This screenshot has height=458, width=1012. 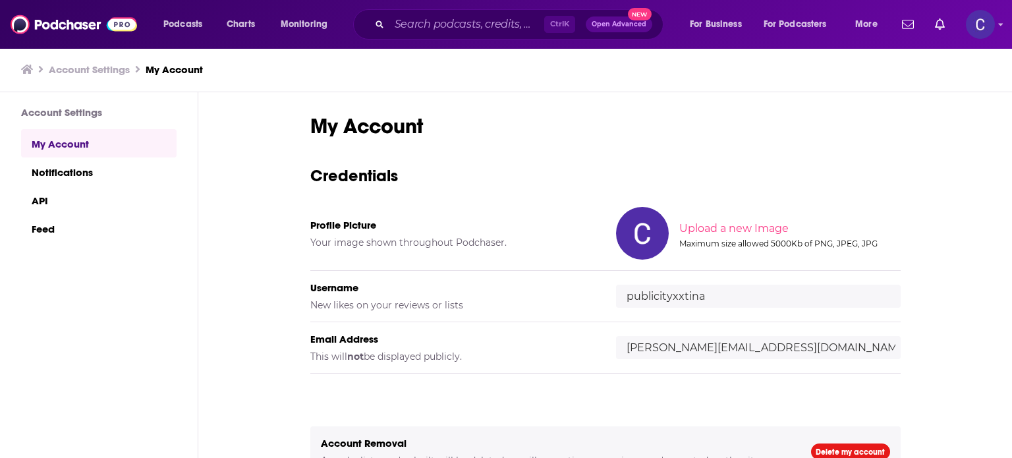 What do you see at coordinates (99, 228) in the screenshot?
I see `a: Feed` at bounding box center [99, 228].